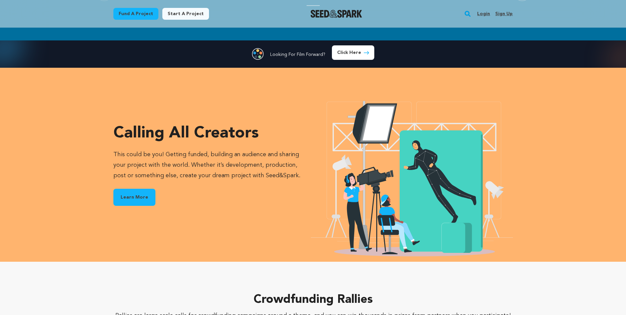  I want to click on a: Learn More, so click(134, 197).